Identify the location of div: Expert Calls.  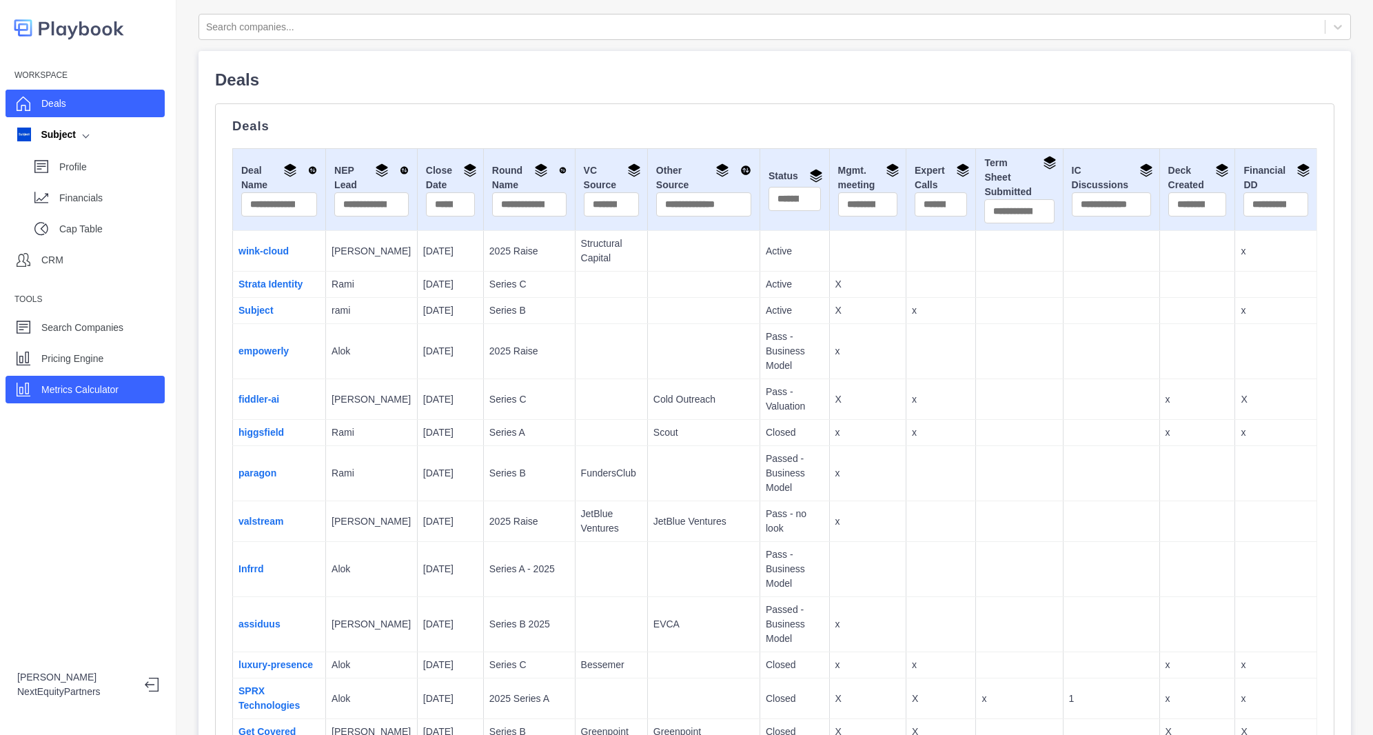
(941, 178).